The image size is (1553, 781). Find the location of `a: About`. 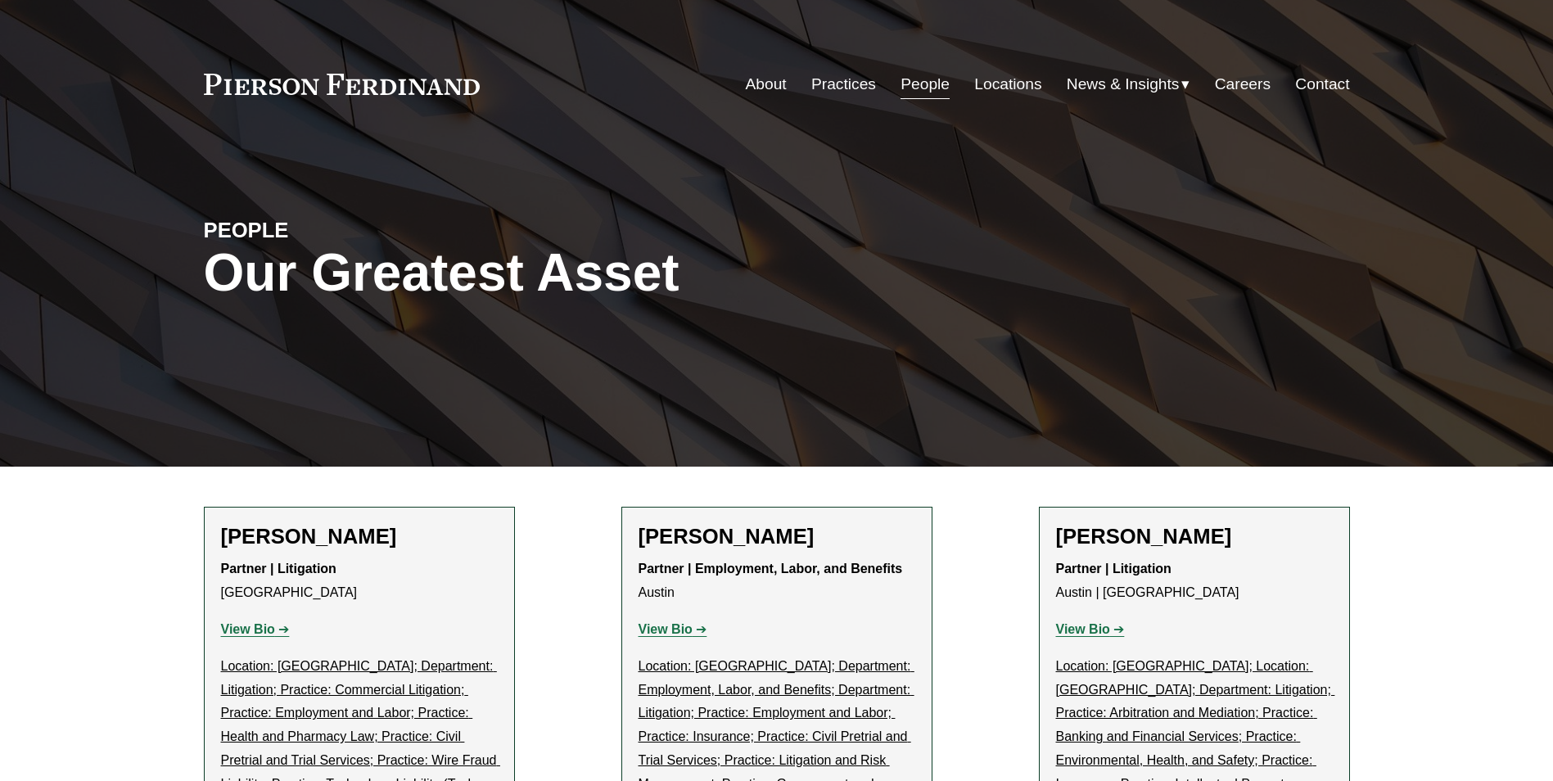

a: About is located at coordinates (766, 84).